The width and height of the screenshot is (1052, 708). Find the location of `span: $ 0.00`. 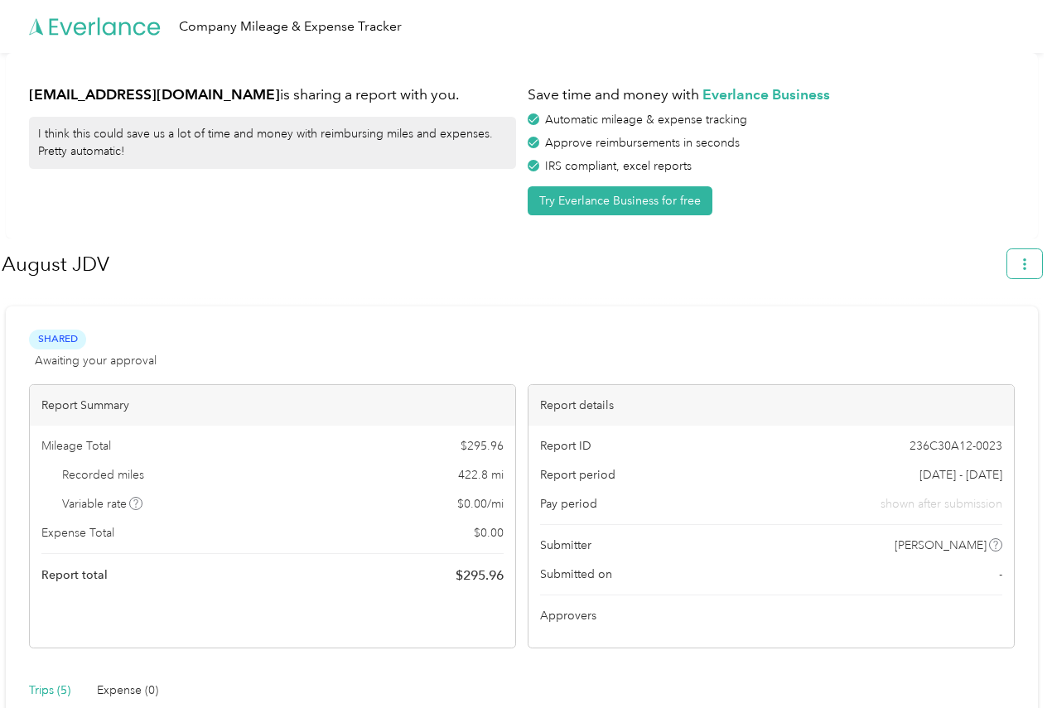

span: $ 0.00 is located at coordinates (489, 532).